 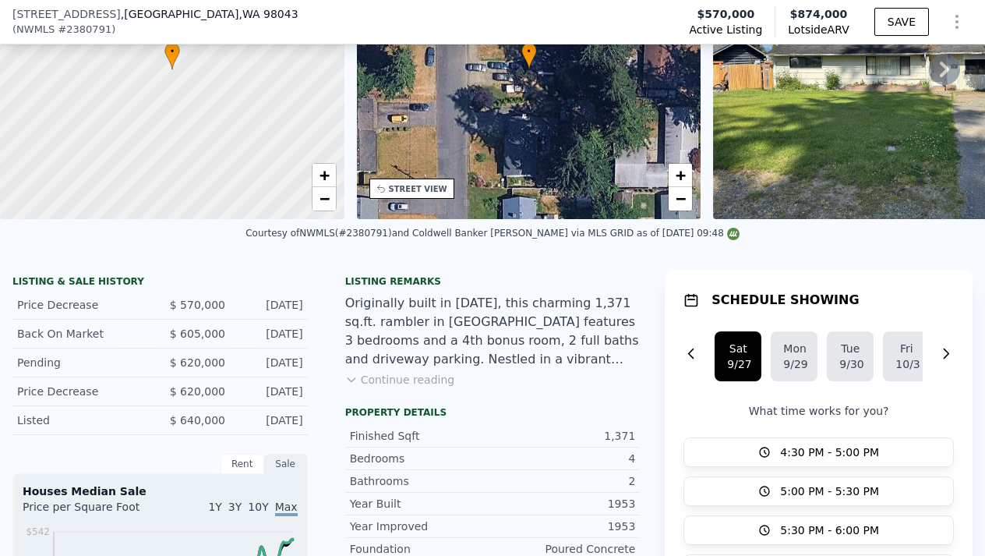 I want to click on div: 1,371, so click(x=563, y=436).